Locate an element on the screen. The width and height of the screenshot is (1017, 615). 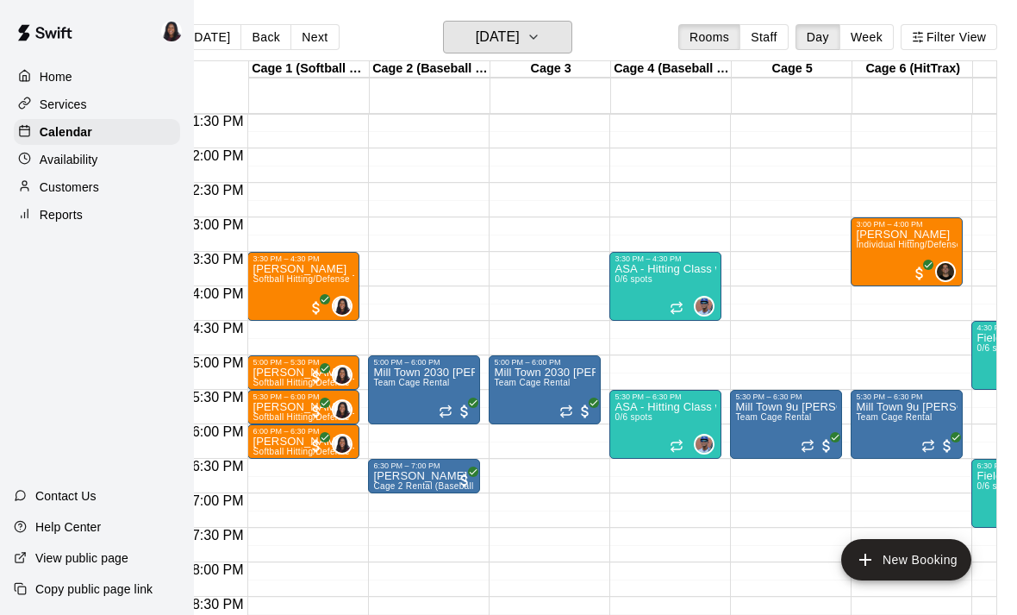
span: 7:00 PM is located at coordinates (218, 500).